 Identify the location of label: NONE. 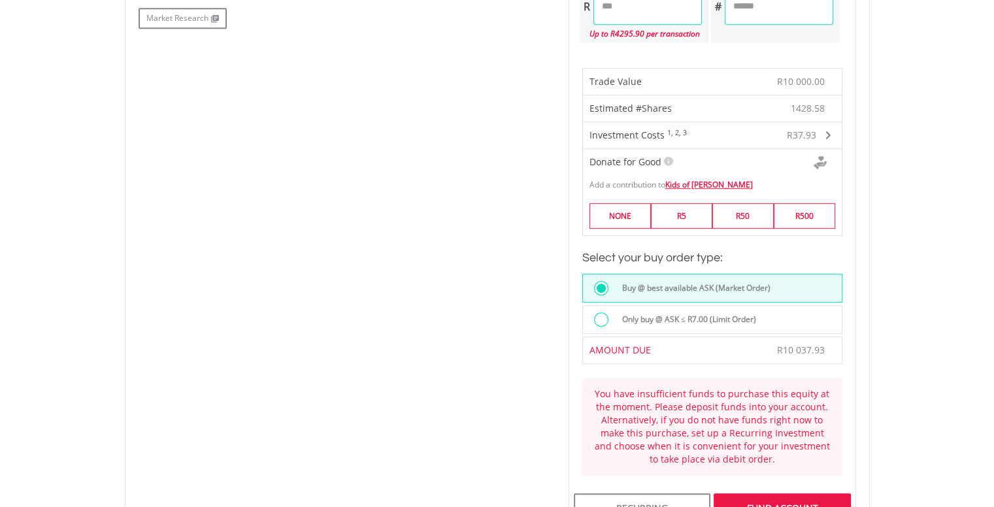
(620, 216).